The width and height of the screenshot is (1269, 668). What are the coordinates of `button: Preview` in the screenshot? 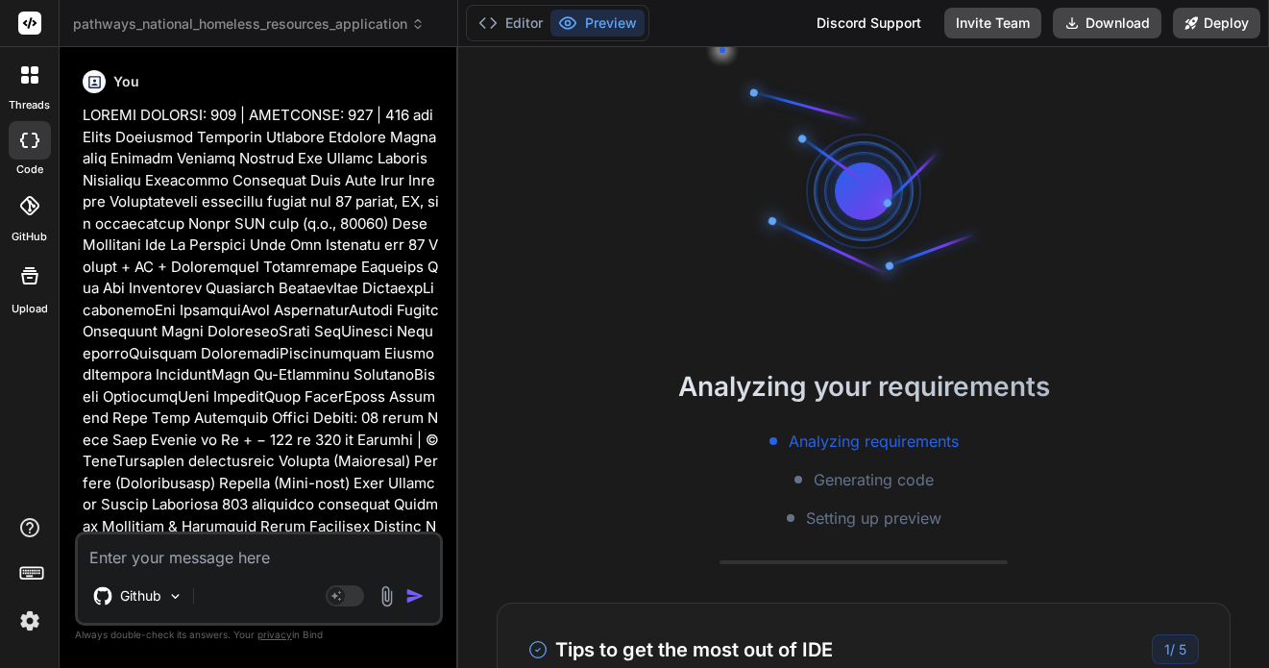 It's located at (598, 23).